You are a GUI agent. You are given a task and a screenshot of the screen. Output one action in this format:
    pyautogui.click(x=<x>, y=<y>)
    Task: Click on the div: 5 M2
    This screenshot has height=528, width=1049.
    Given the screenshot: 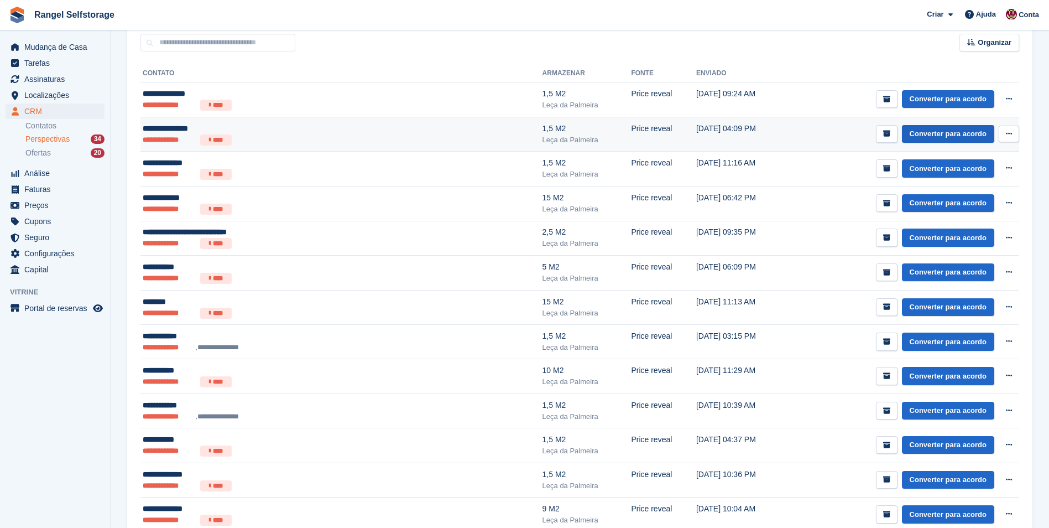 What is the action you would take?
    pyautogui.click(x=587, y=267)
    